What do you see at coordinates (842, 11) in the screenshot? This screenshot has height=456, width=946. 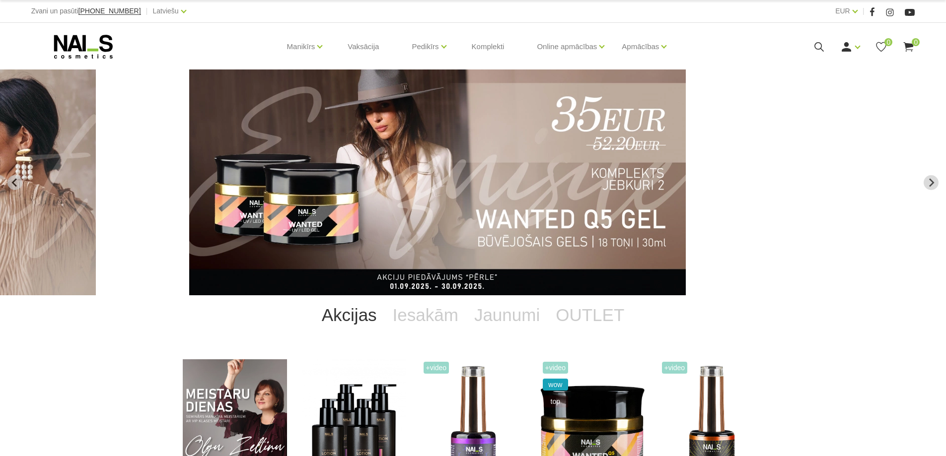 I see `a: EUR` at bounding box center [842, 11].